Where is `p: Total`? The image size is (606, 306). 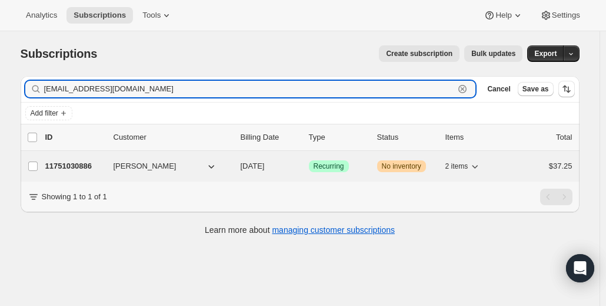
p: Total is located at coordinates (564, 137).